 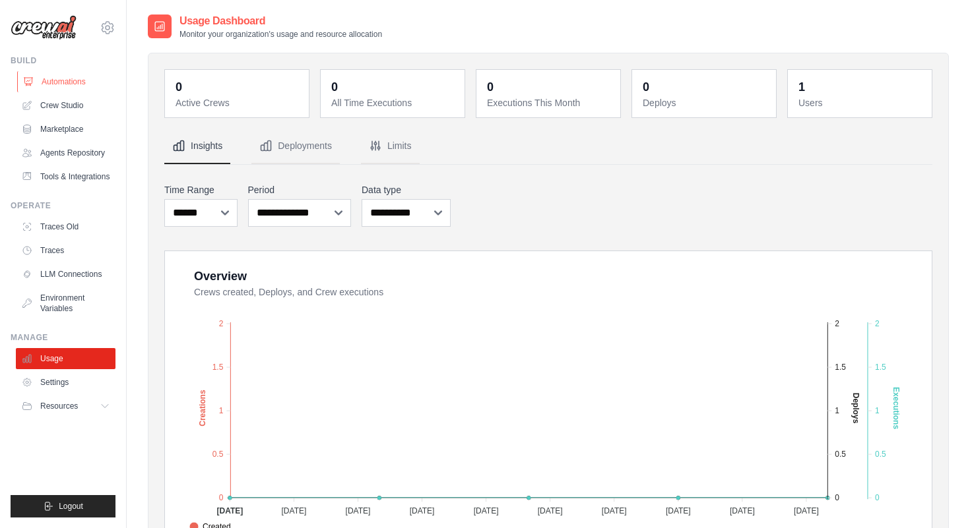 I want to click on nav: Tabs, so click(x=548, y=146).